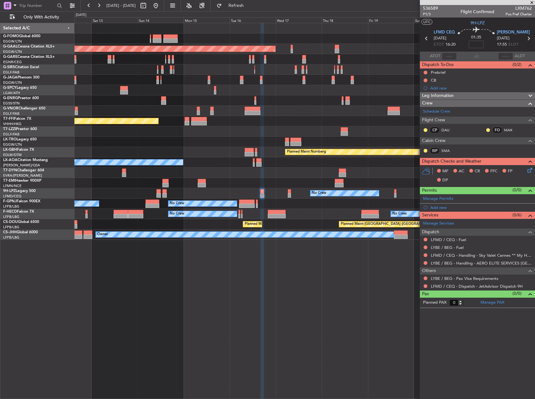 The height and width of the screenshot is (399, 535). Describe the element at coordinates (519, 14) in the screenshot. I see `span: Pos Pref Charter` at that location.